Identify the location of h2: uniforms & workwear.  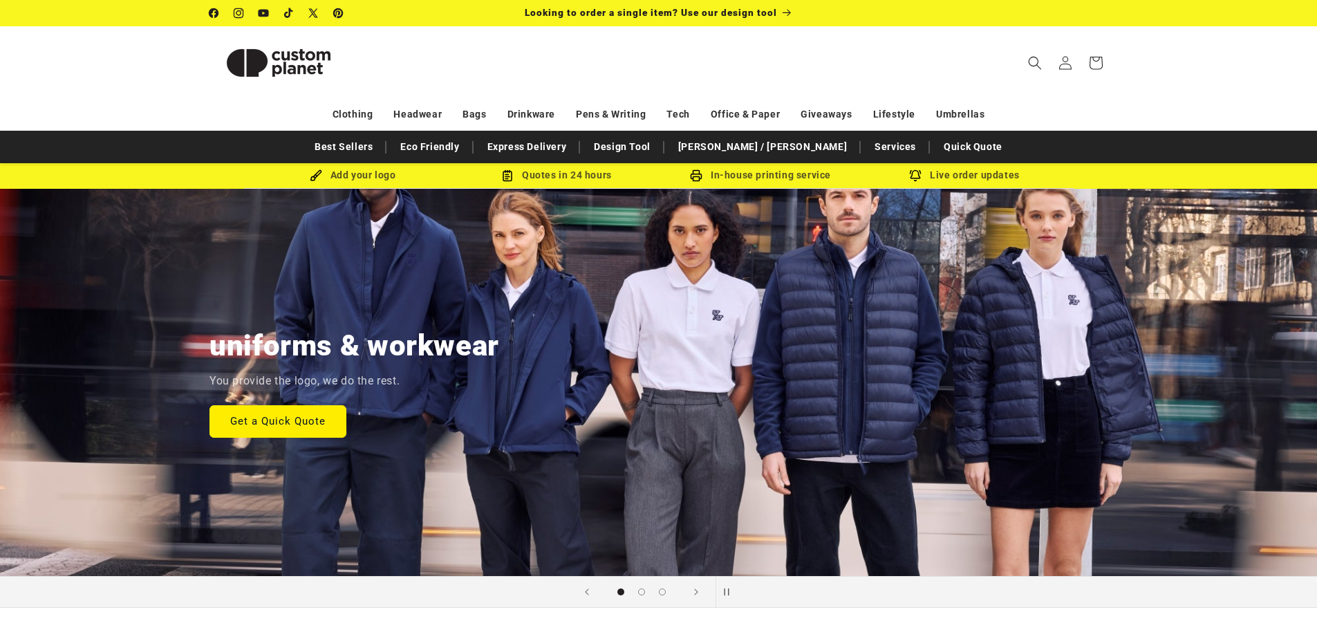
(354, 346).